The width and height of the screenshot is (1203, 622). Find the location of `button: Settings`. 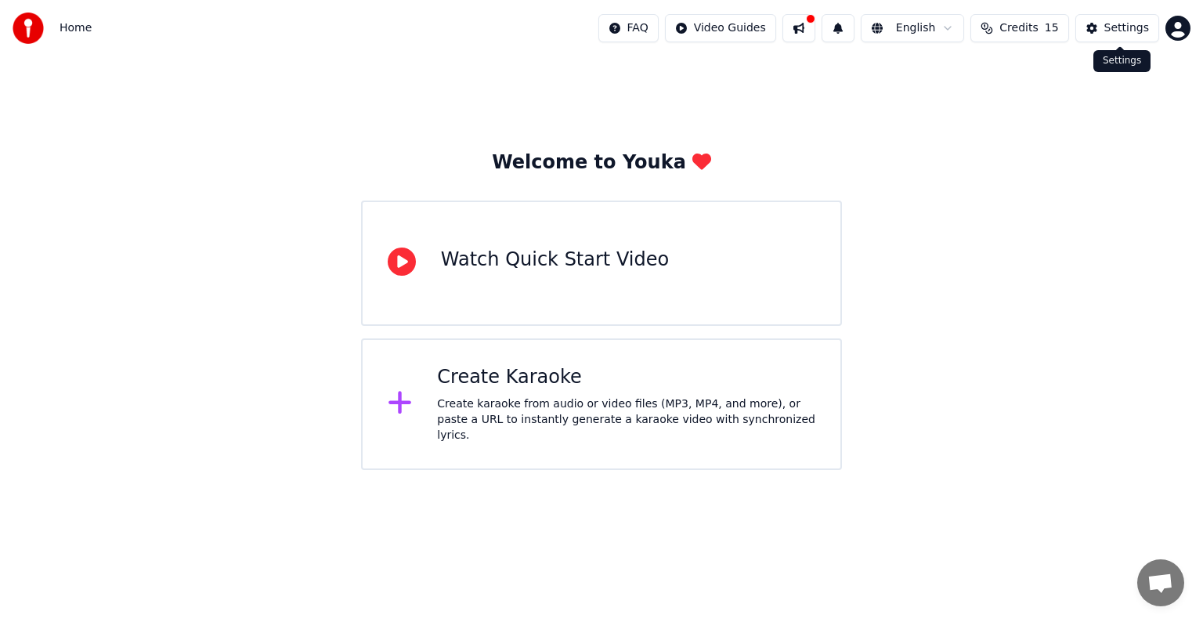

button: Settings is located at coordinates (1117, 28).